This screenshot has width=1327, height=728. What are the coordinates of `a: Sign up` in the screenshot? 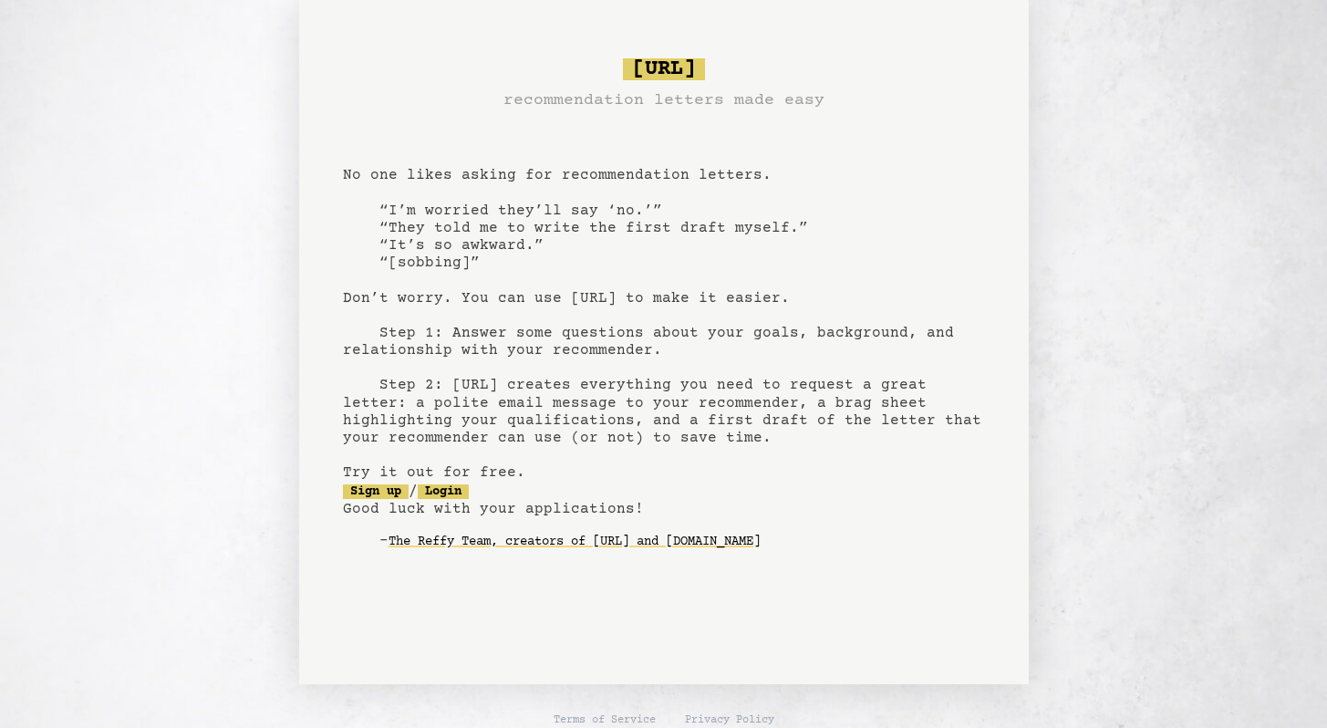 It's located at (376, 492).